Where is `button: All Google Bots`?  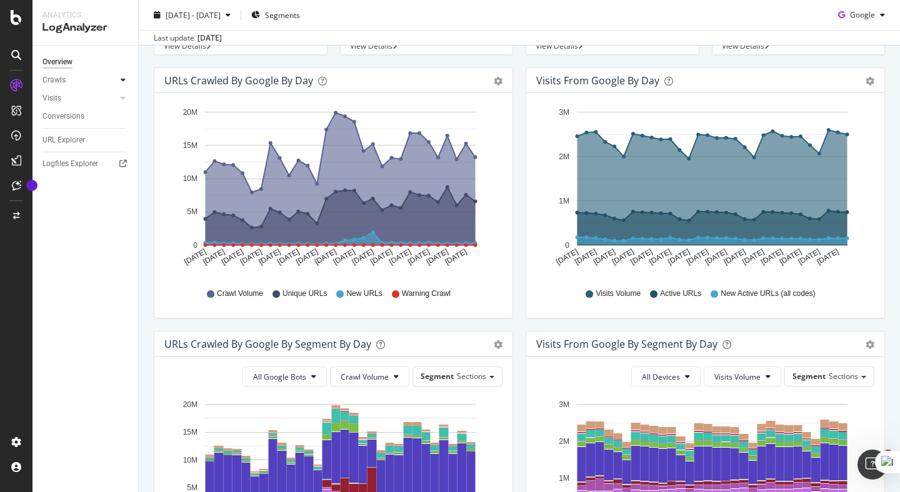
button: All Google Bots is located at coordinates (284, 377).